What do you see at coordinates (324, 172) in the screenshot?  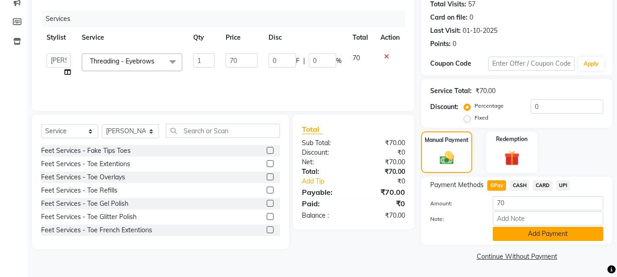 I see `div: Total:` at bounding box center [324, 172].